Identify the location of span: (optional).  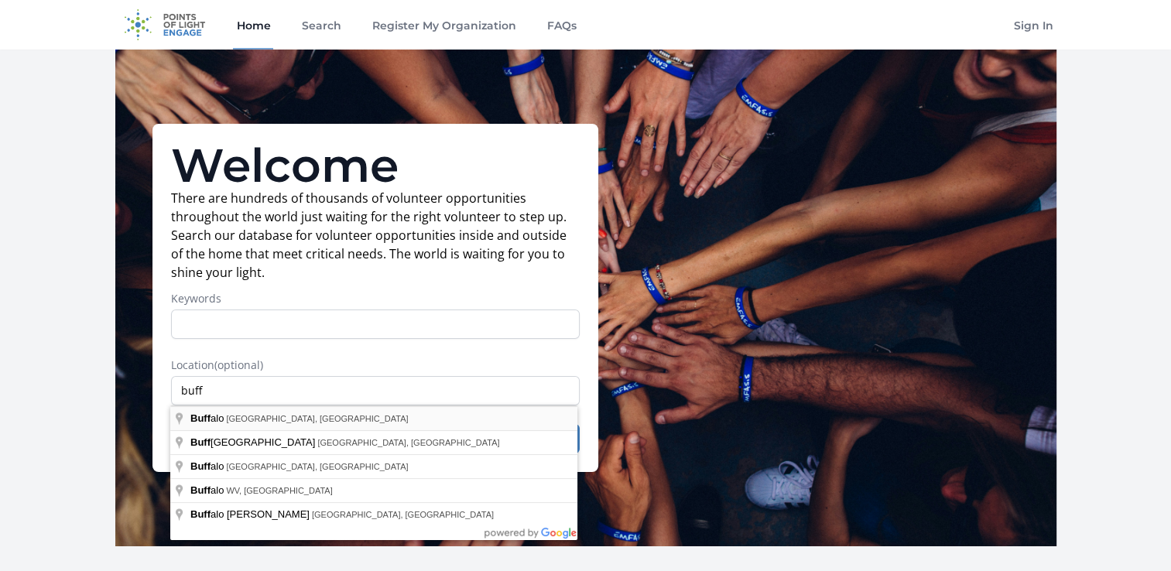
(238, 365).